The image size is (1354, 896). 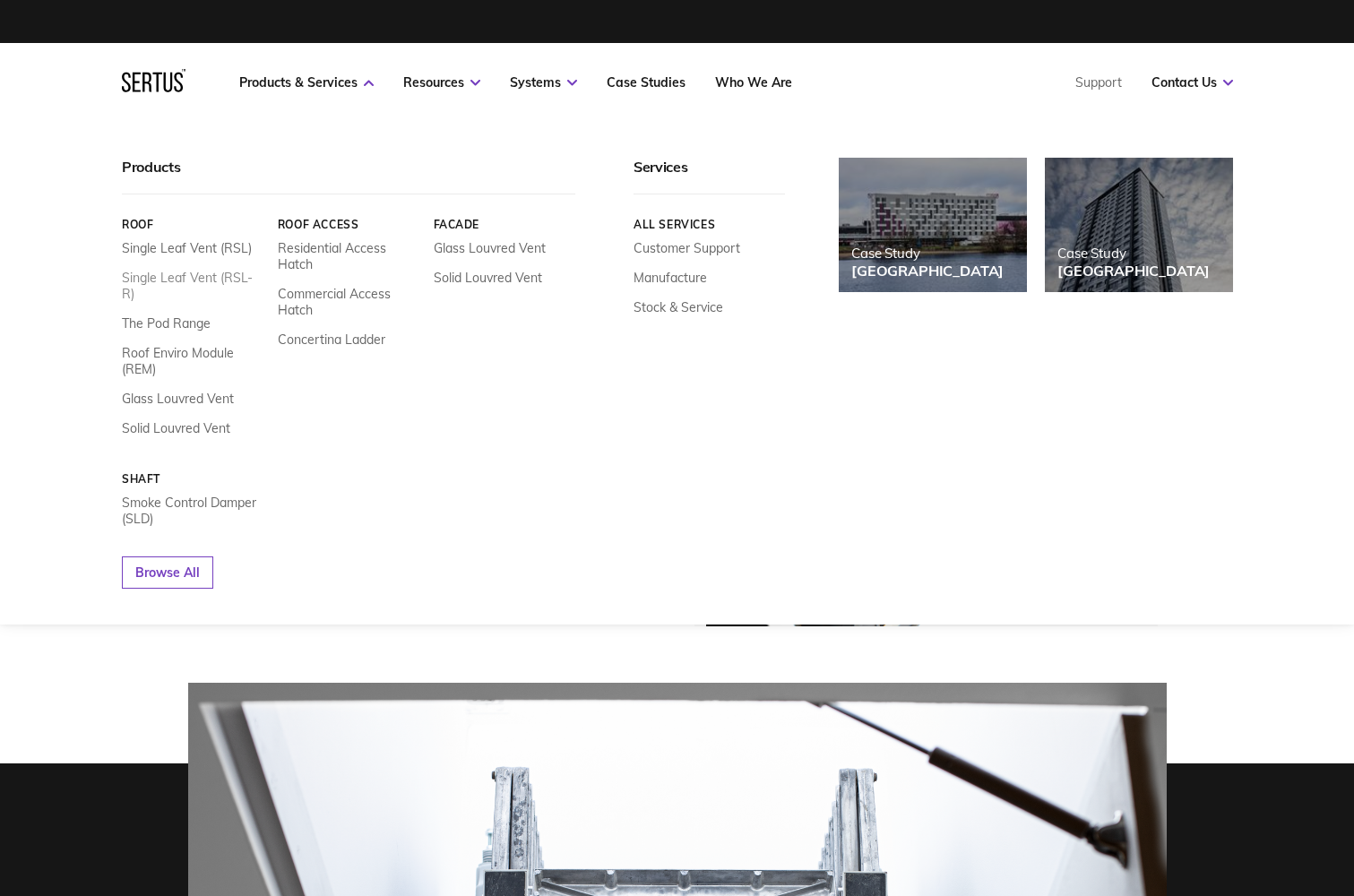 What do you see at coordinates (348, 302) in the screenshot?
I see `a: Commercial Access Hatch` at bounding box center [348, 302].